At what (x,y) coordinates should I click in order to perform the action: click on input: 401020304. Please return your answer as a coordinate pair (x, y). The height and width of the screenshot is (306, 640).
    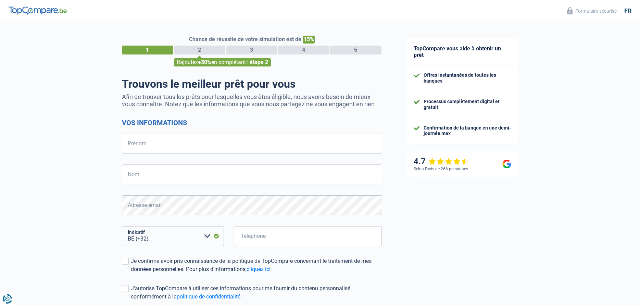
    Looking at the image, I should click on (309, 236).